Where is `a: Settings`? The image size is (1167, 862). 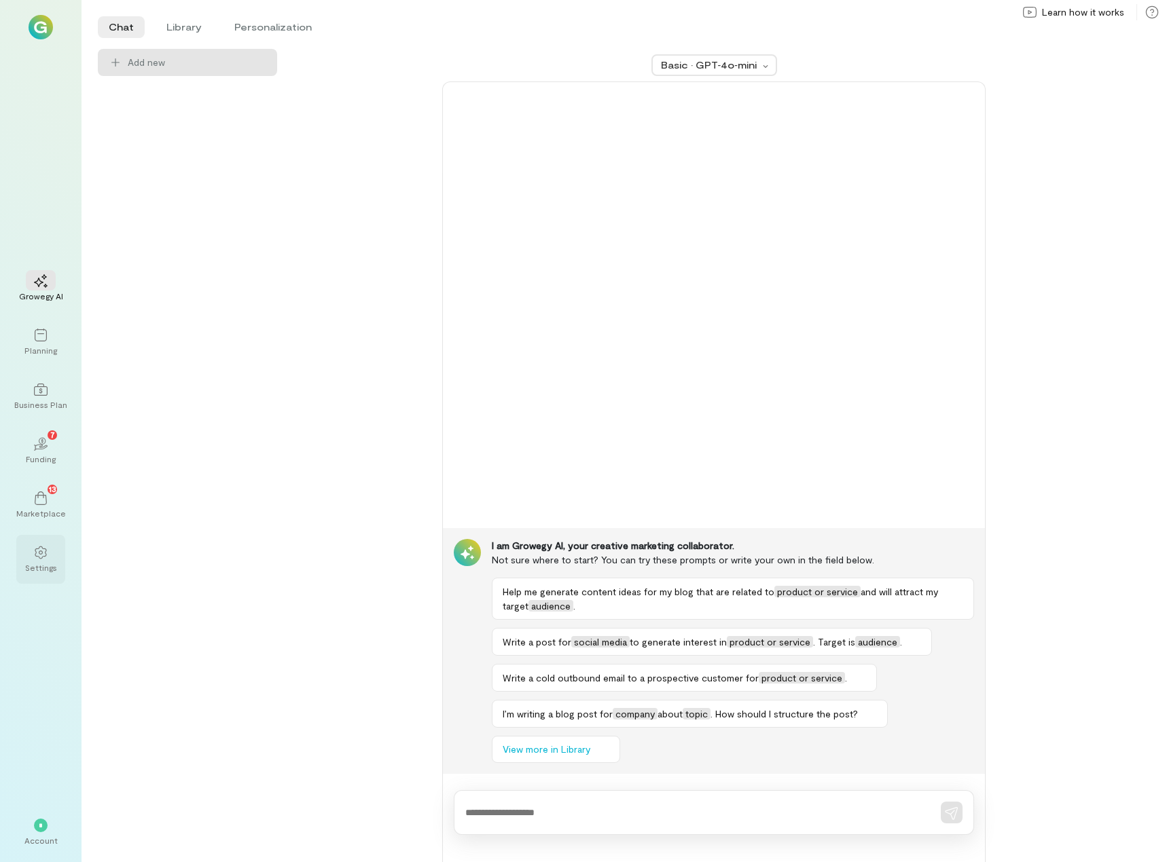
a: Settings is located at coordinates (41, 560).